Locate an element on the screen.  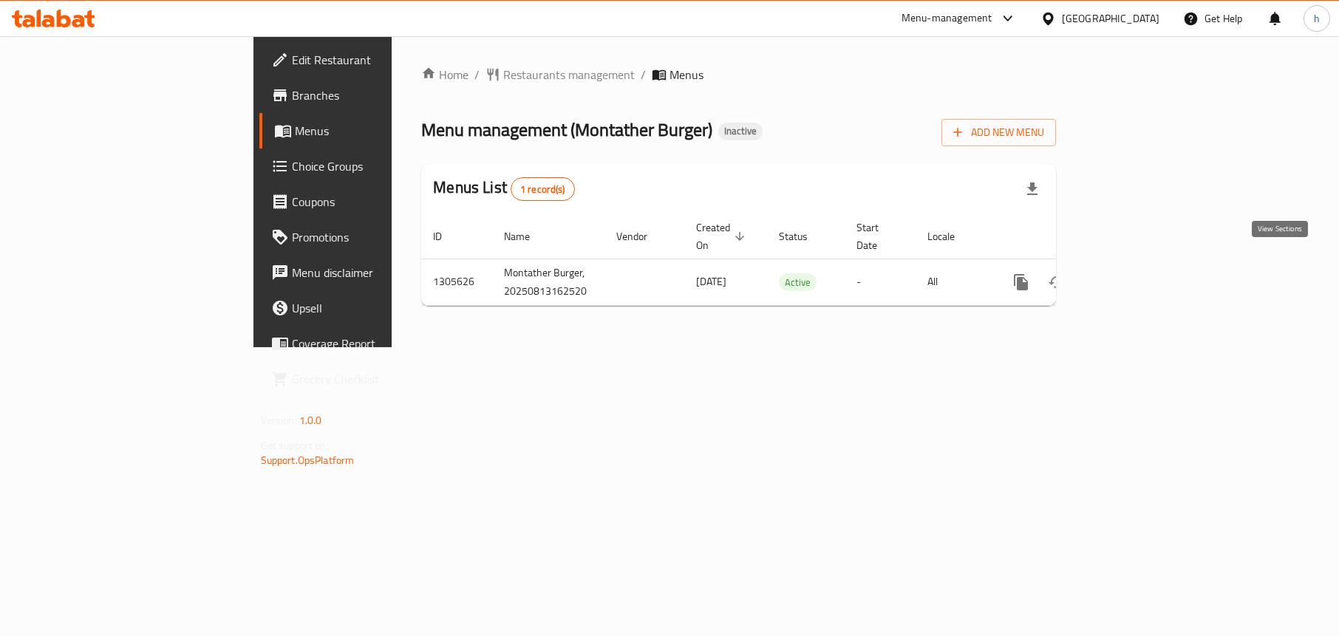
td: Montather Burger, 20250813162520 is located at coordinates (548, 281).